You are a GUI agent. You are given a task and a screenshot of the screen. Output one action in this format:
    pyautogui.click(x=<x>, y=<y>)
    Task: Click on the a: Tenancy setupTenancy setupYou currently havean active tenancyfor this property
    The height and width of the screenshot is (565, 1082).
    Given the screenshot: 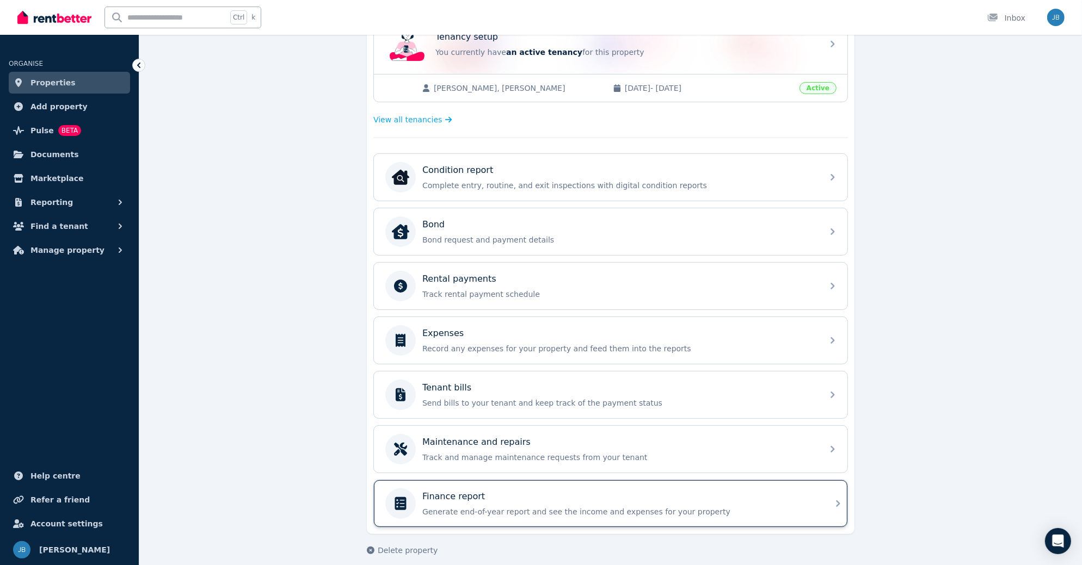 What is the action you would take?
    pyautogui.click(x=610, y=44)
    